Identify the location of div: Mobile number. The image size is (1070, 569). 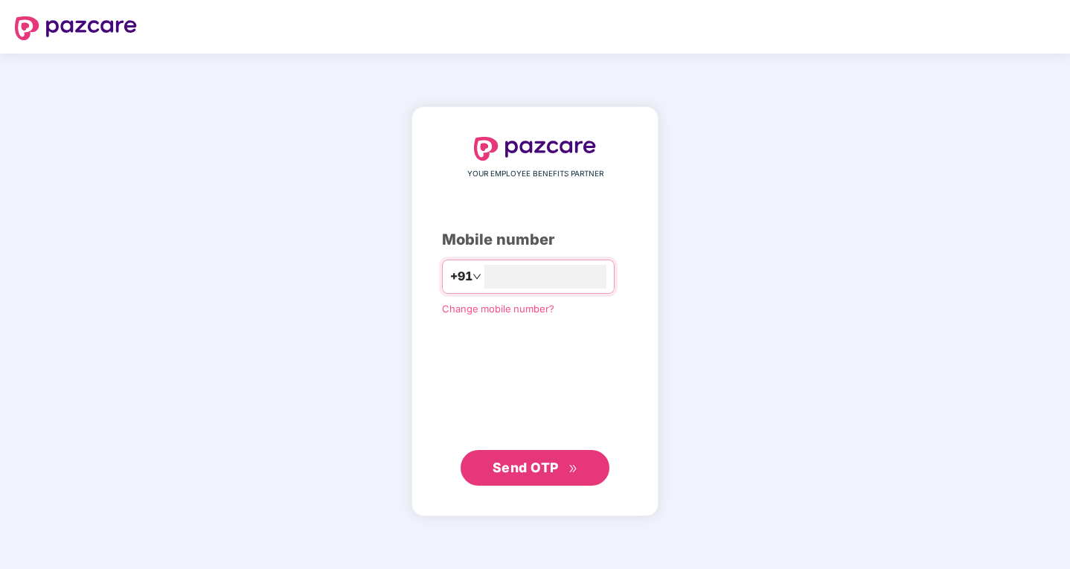
(535, 240).